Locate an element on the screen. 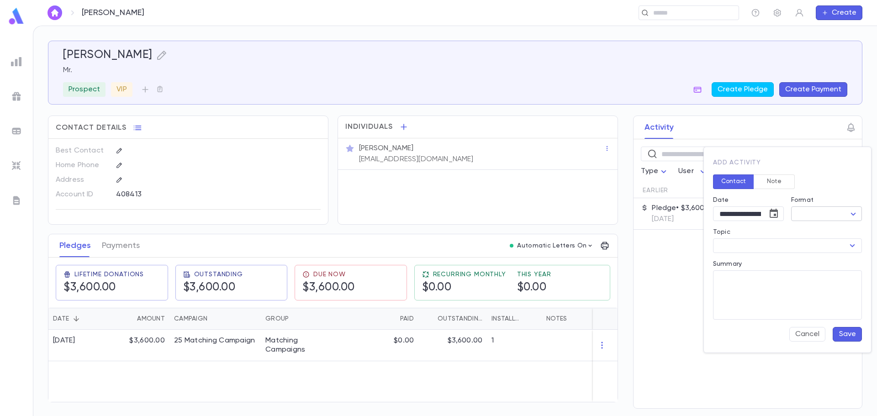 This screenshot has width=877, height=416. button: Note is located at coordinates (774, 182).